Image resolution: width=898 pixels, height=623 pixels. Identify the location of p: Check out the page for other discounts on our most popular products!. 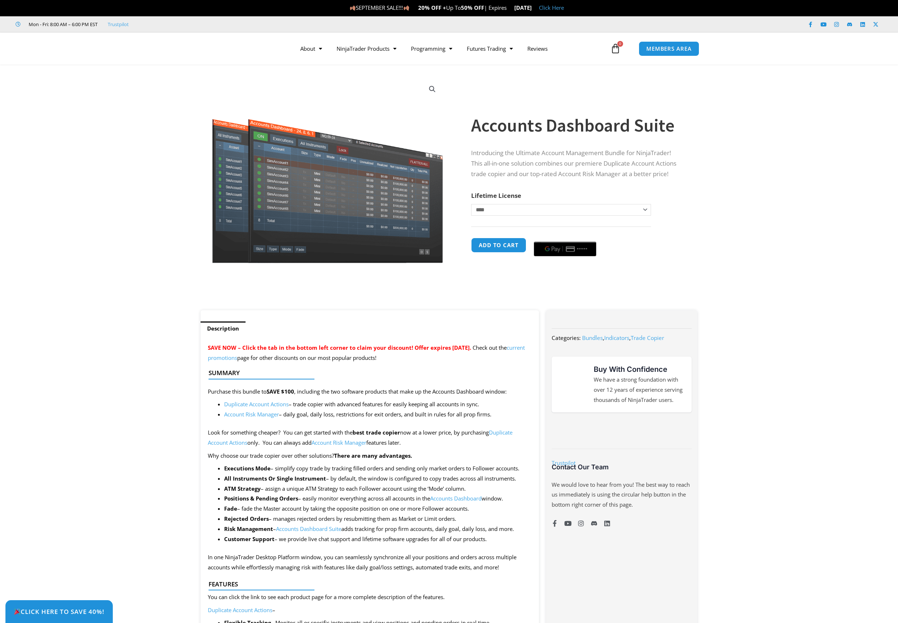
(370, 353).